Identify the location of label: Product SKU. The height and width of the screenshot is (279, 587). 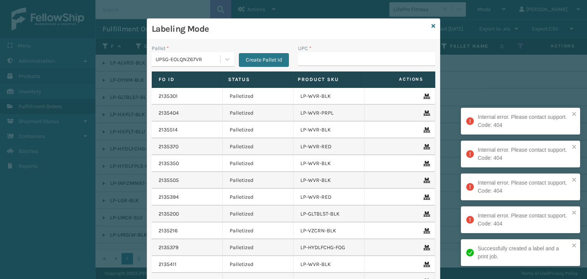
(325, 80).